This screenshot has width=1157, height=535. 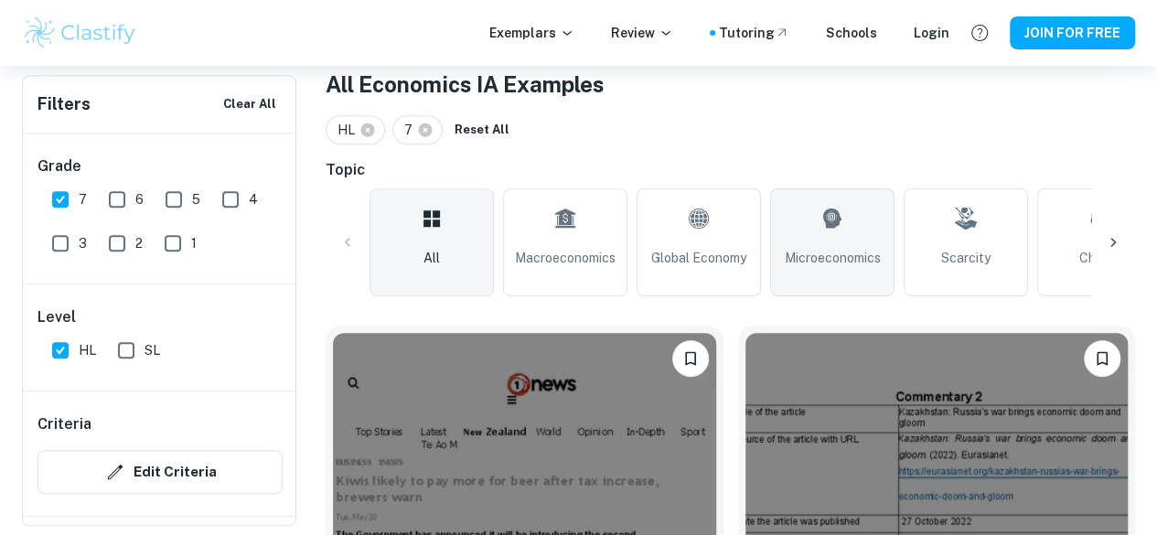 What do you see at coordinates (64, 424) in the screenshot?
I see `h6: Criteria` at bounding box center [64, 424].